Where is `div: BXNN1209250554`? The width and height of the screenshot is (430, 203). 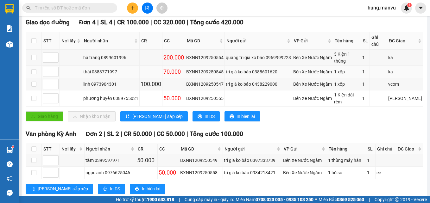 div: BXNN1209250554 is located at coordinates (205, 58).